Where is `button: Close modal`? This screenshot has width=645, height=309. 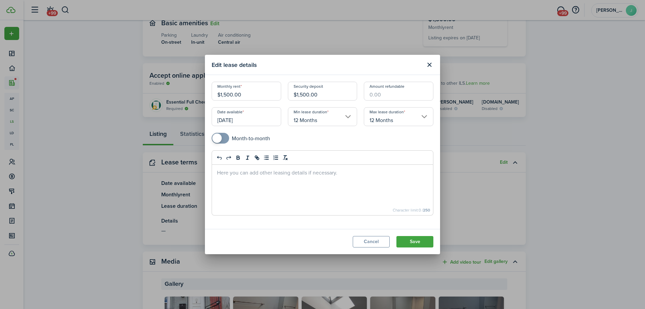 button: Close modal is located at coordinates (429, 65).